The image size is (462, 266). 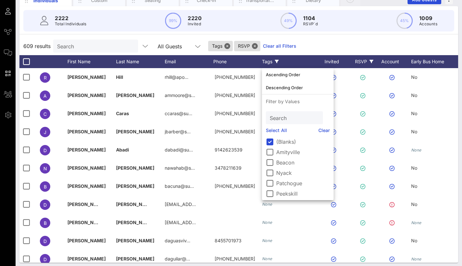 What do you see at coordinates (235, 258) in the screenshot?
I see `span: (914)433-1935` at bounding box center [235, 258].